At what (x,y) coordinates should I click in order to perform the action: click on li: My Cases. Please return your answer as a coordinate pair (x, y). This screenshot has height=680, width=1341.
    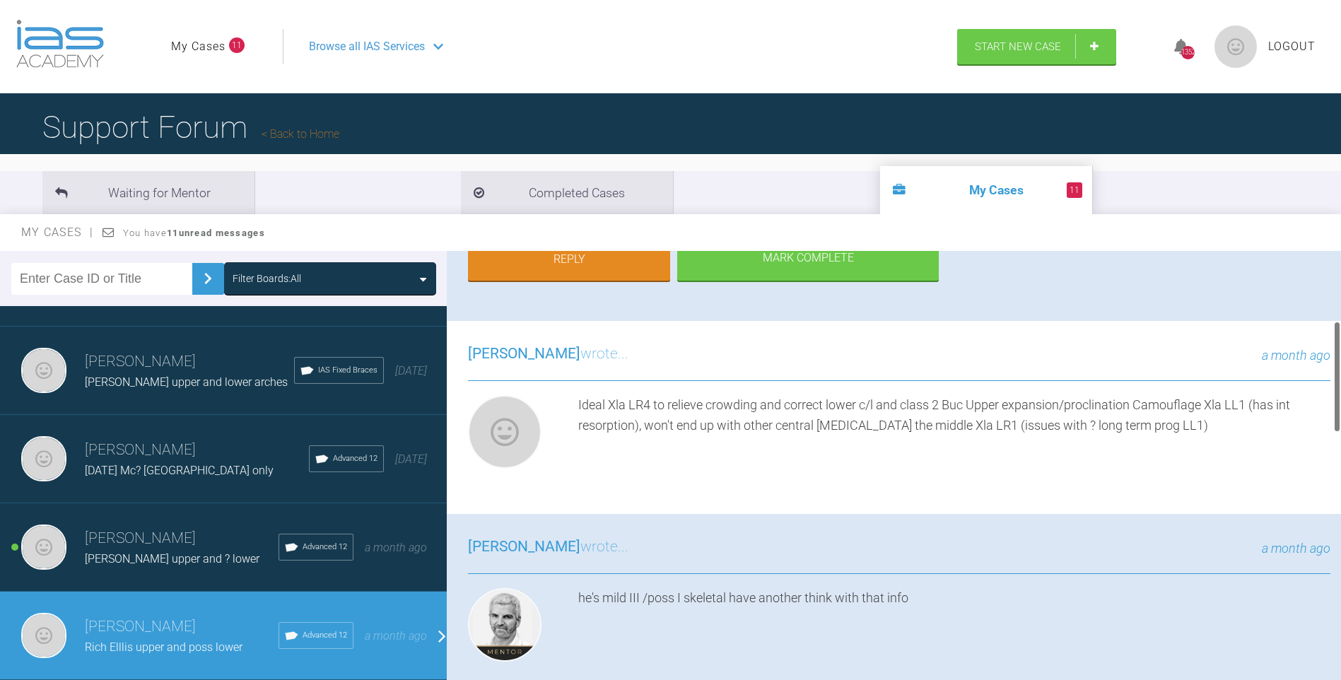
    Looking at the image, I should click on (986, 190).